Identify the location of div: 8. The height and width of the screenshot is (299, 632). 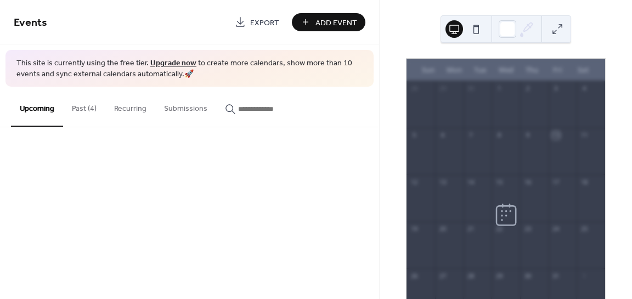
(499, 135).